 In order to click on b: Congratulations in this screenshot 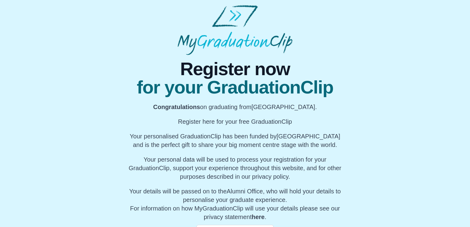, I will do `click(176, 107)`.